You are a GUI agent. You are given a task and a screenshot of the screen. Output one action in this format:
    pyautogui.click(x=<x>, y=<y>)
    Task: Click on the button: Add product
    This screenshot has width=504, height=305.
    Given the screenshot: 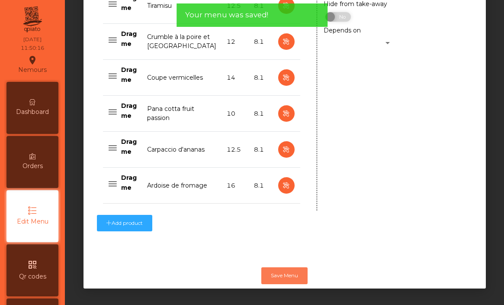 What is the action you would take?
    pyautogui.click(x=125, y=223)
    